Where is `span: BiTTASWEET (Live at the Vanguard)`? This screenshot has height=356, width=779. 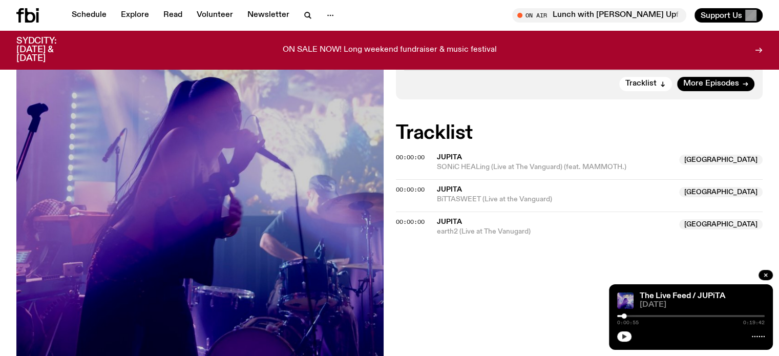 span: BiTTASWEET (Live at the Vanguard) is located at coordinates (555, 199).